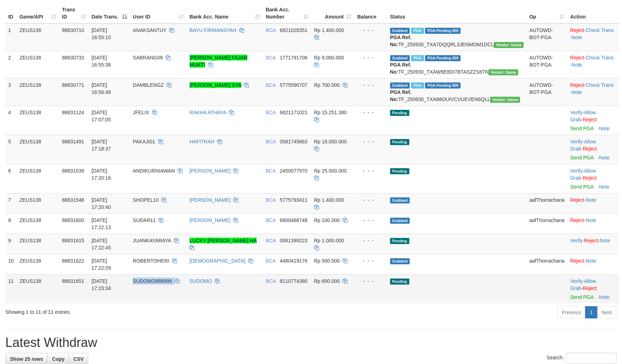 This screenshot has height=364, width=622. Describe the element at coordinates (332, 13) in the screenshot. I see `th: Amount: activate to sort column ascending` at that location.